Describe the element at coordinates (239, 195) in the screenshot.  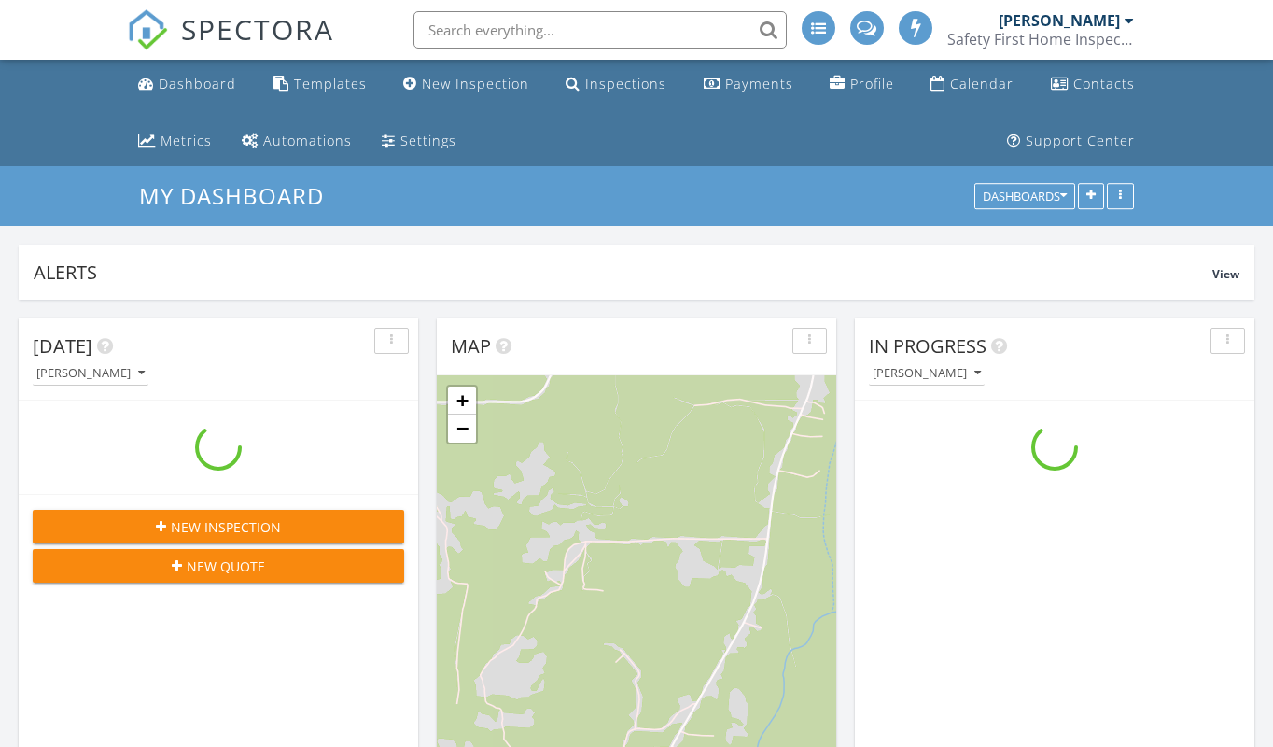
I see `a: My Dashboard` at that location.